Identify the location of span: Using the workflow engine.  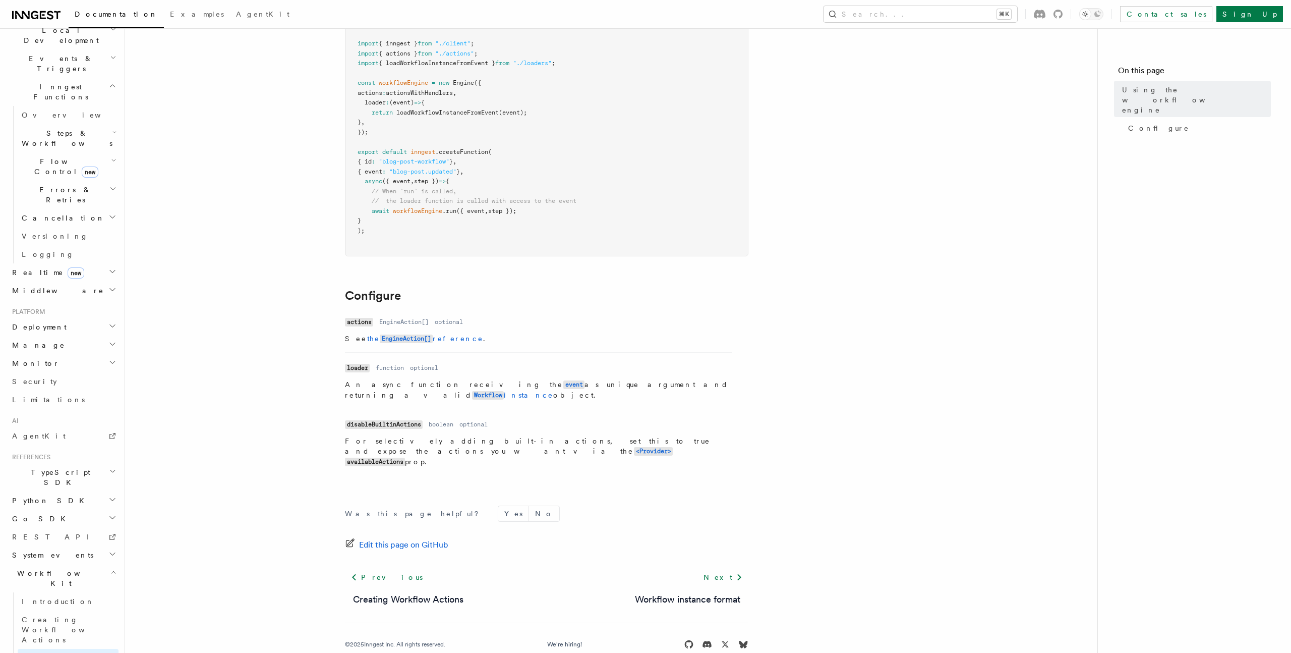
(1196, 100).